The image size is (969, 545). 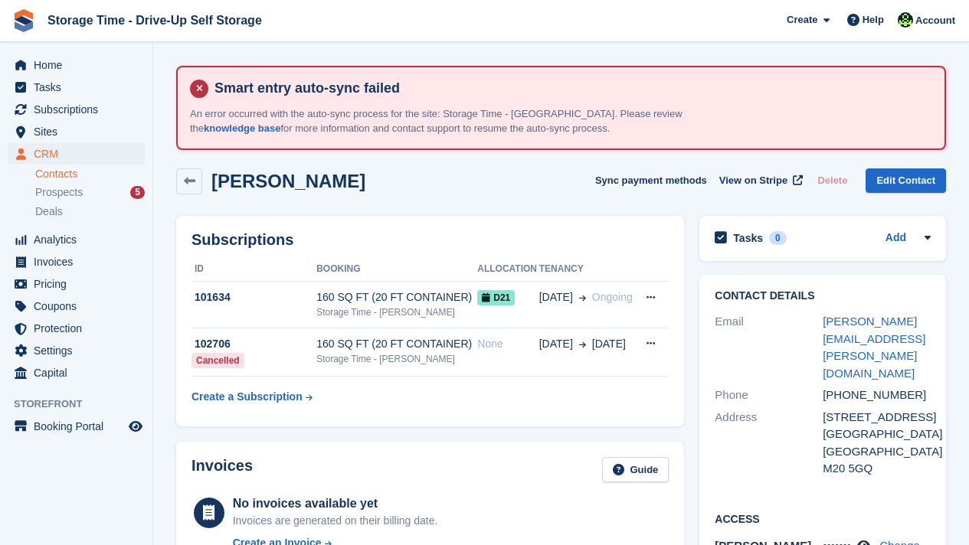 What do you see at coordinates (80, 109) in the screenshot?
I see `span: Subscriptions` at bounding box center [80, 109].